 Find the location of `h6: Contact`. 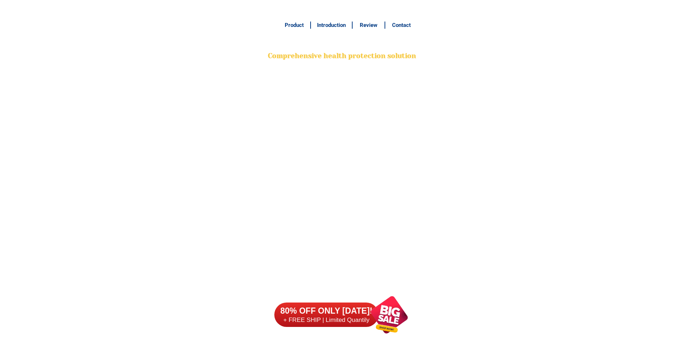

h6: Contact is located at coordinates (401, 25).